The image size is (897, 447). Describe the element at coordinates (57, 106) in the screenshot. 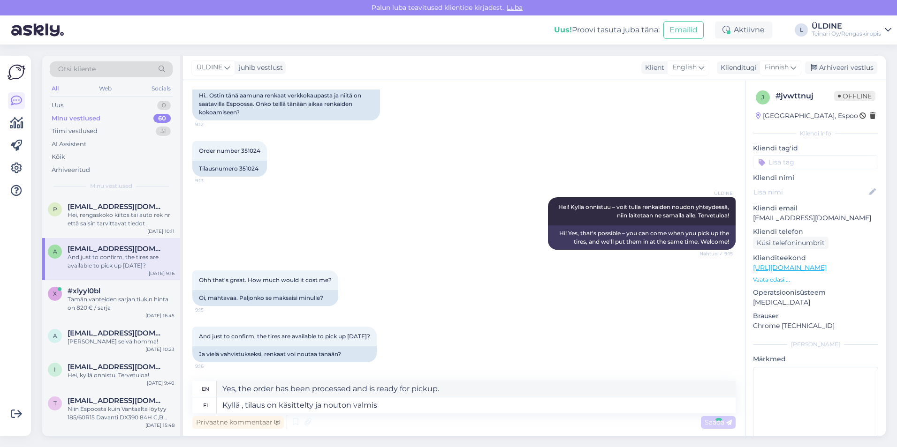

I see `div: Uus` at that location.